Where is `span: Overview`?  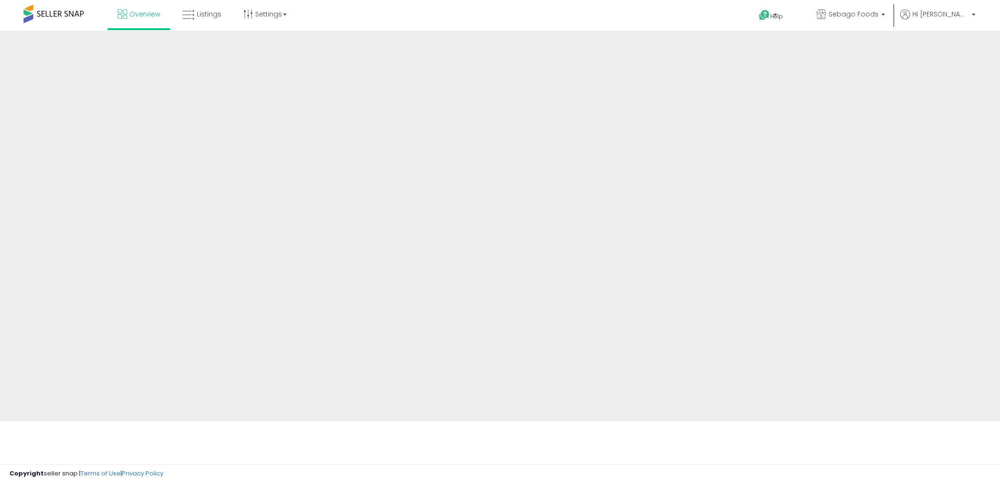 span: Overview is located at coordinates (145, 14).